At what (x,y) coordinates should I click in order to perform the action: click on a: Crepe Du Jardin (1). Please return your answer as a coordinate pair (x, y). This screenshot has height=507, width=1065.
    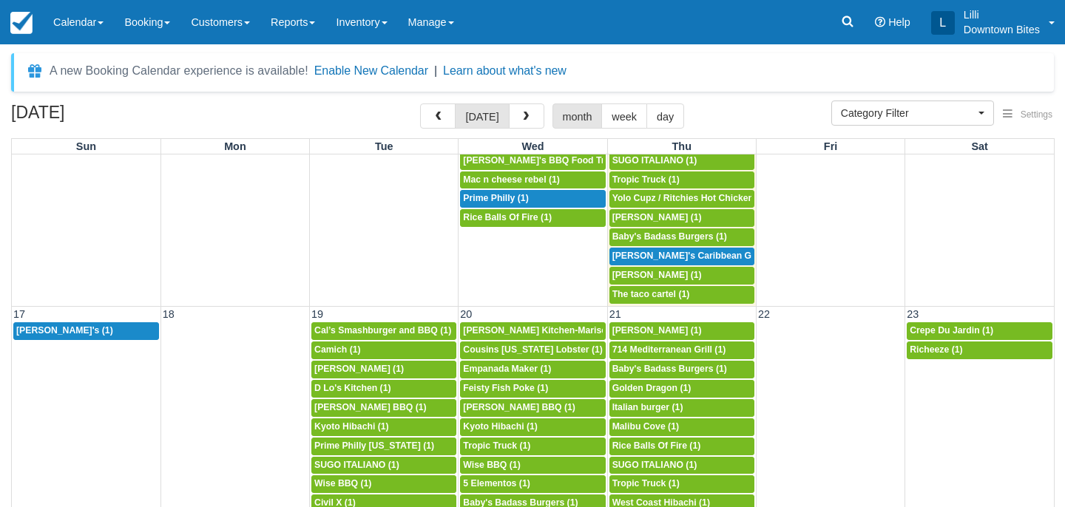
    Looking at the image, I should click on (979, 331).